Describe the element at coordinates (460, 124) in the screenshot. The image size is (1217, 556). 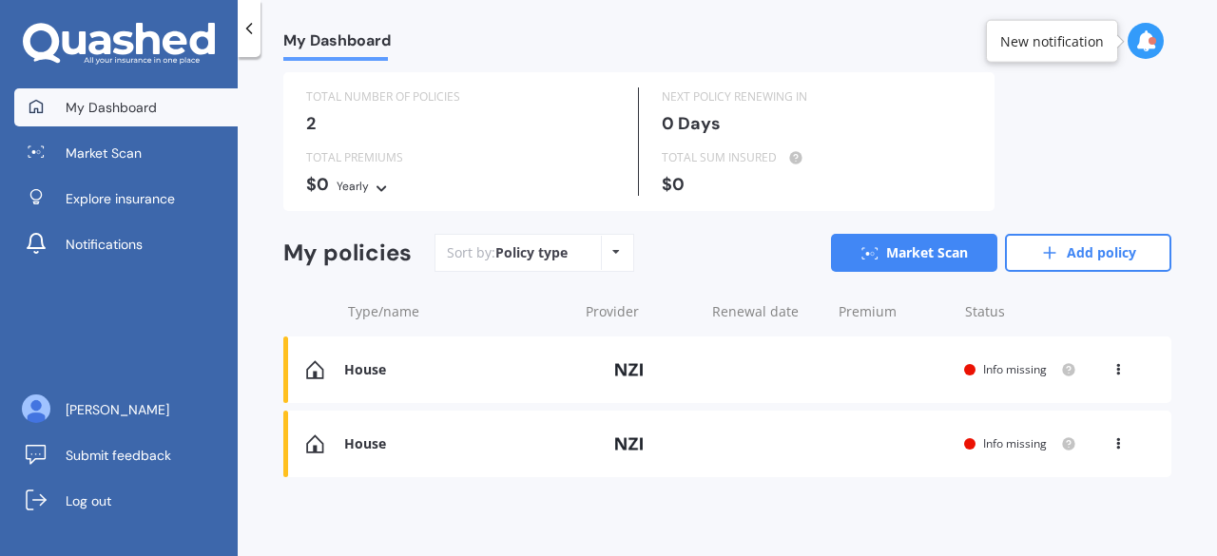
I see `div: 2` at that location.